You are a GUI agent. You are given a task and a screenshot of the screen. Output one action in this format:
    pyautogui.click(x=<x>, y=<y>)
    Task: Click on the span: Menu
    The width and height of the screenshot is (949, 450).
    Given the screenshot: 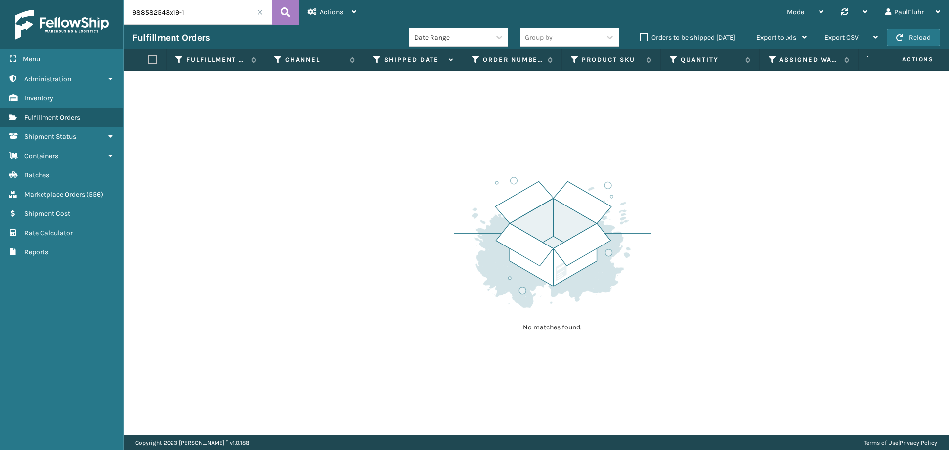 What is the action you would take?
    pyautogui.click(x=31, y=59)
    